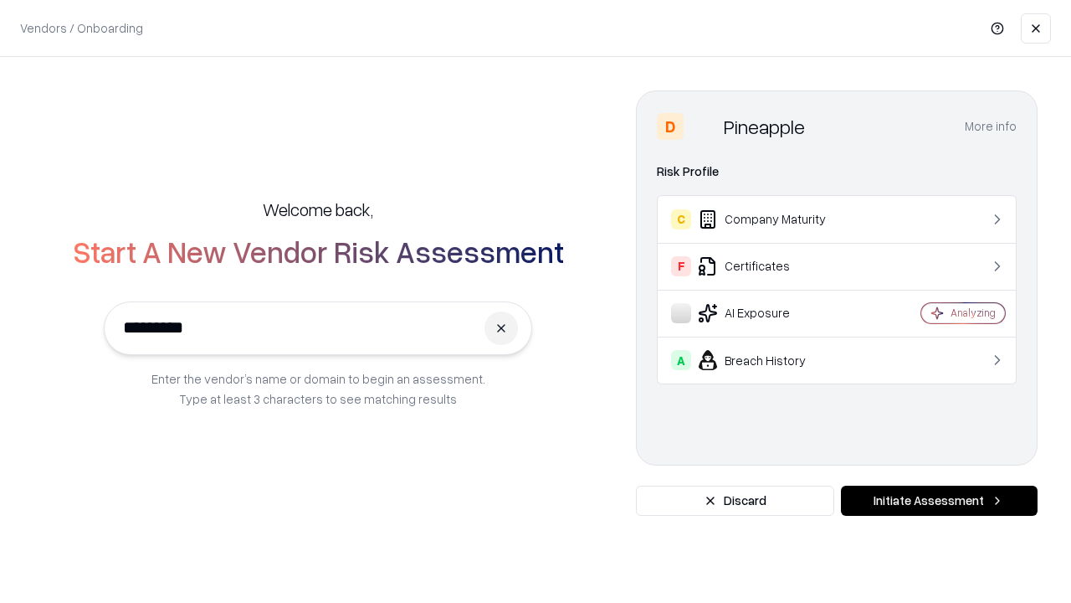 The height and width of the screenshot is (603, 1071). I want to click on div: Company Maturity, so click(771, 219).